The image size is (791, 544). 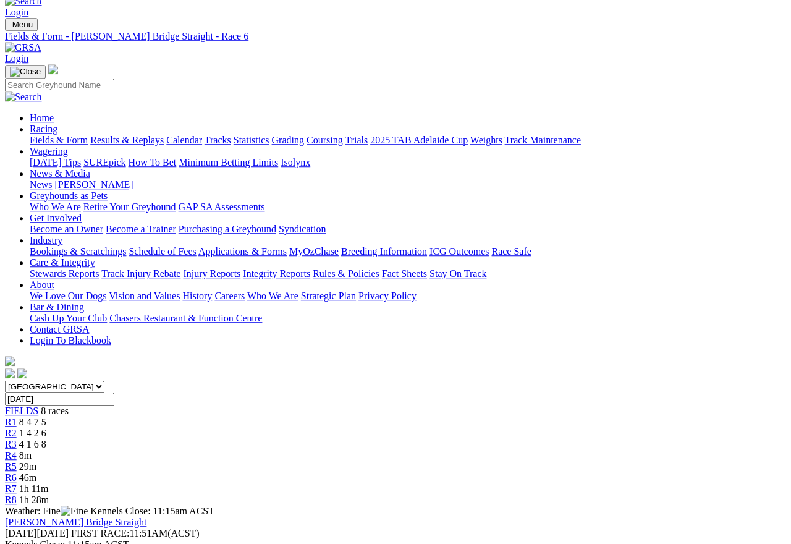 What do you see at coordinates (408, 185) in the screenshot?
I see `div: News & Media` at bounding box center [408, 185].